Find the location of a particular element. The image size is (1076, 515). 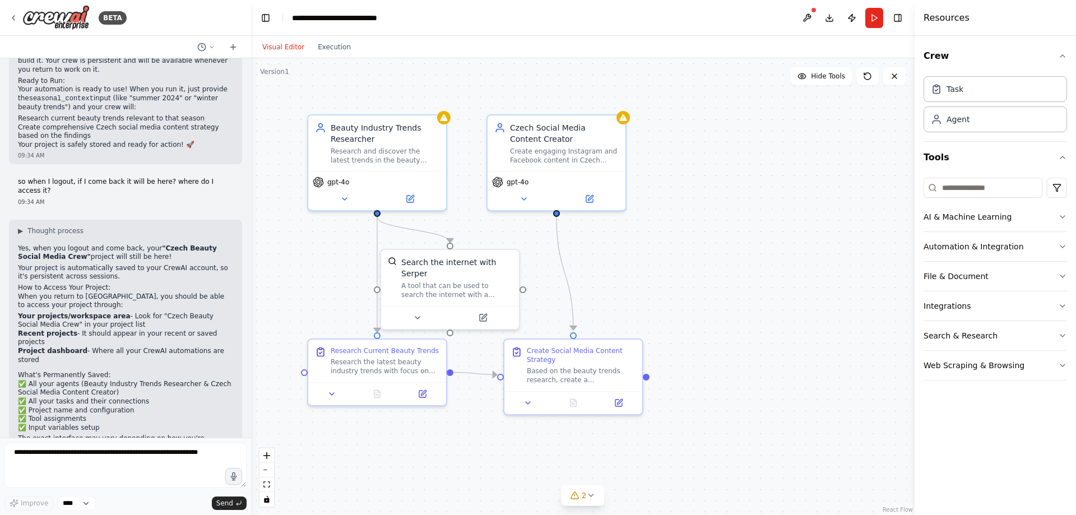

button: Hide right sidebar is located at coordinates (898, 18).